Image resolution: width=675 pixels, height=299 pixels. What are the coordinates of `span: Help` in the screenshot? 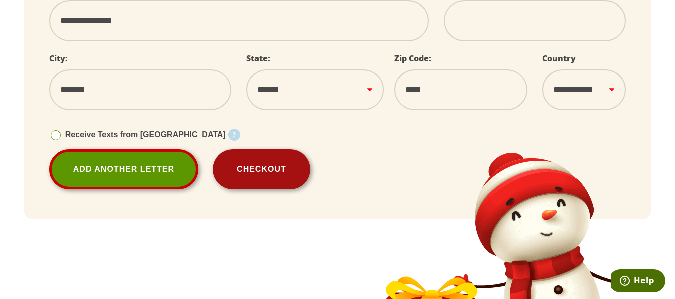 It's located at (32, 11).